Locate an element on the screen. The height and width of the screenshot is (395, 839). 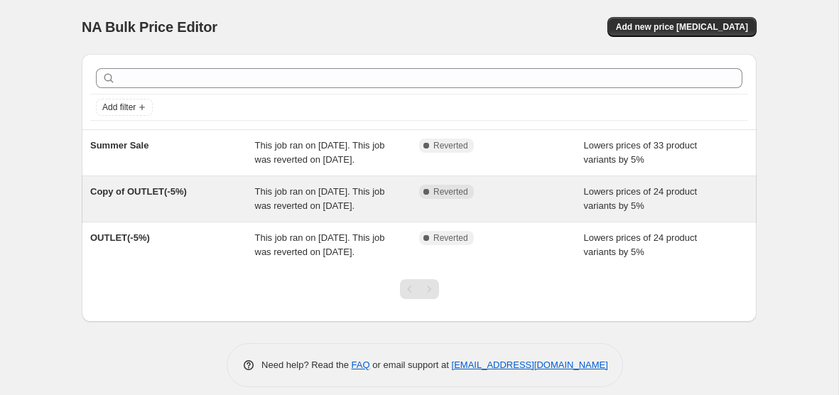
button: Add filter is located at coordinates (124, 107).